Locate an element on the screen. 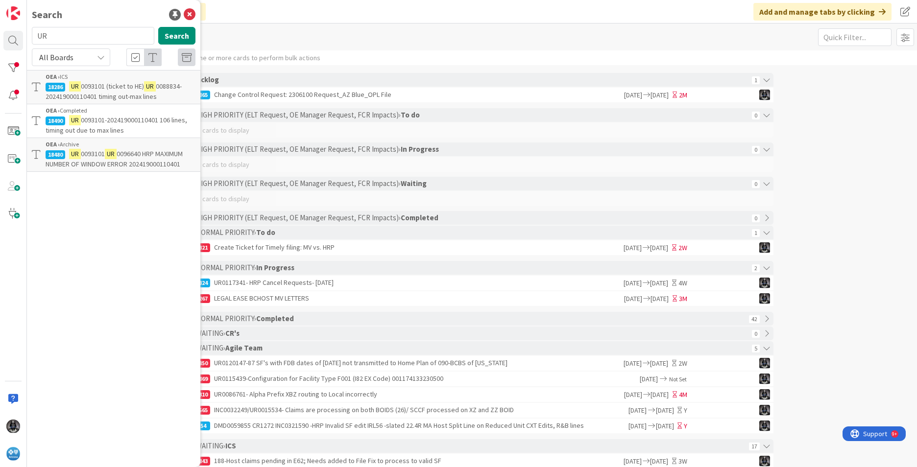 The image size is (917, 467). a: 6754DMD0059855 CR1272 INC0321590 -HRP Invalid SF edit IRL56 -slated 22.4R MA Host Split Line on R... is located at coordinates (472, 426).